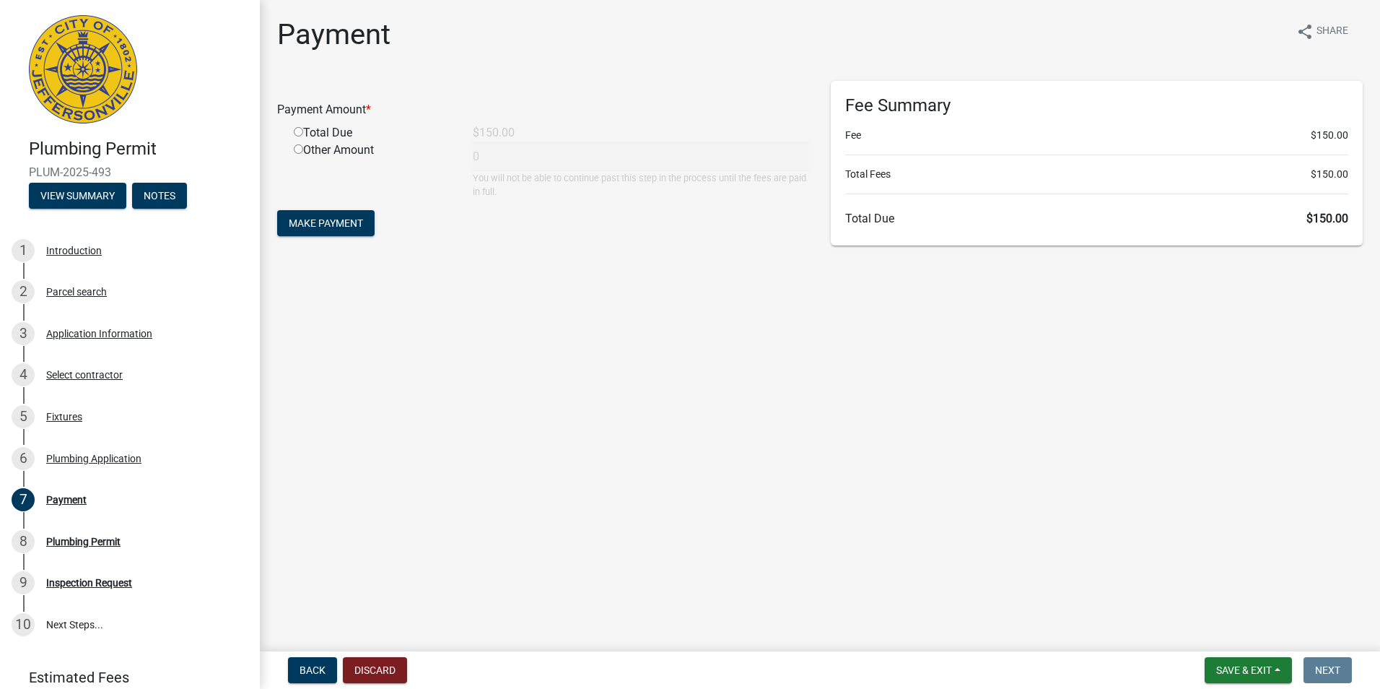 The height and width of the screenshot is (689, 1380). Describe the element at coordinates (160, 196) in the screenshot. I see `button: Notes` at that location.